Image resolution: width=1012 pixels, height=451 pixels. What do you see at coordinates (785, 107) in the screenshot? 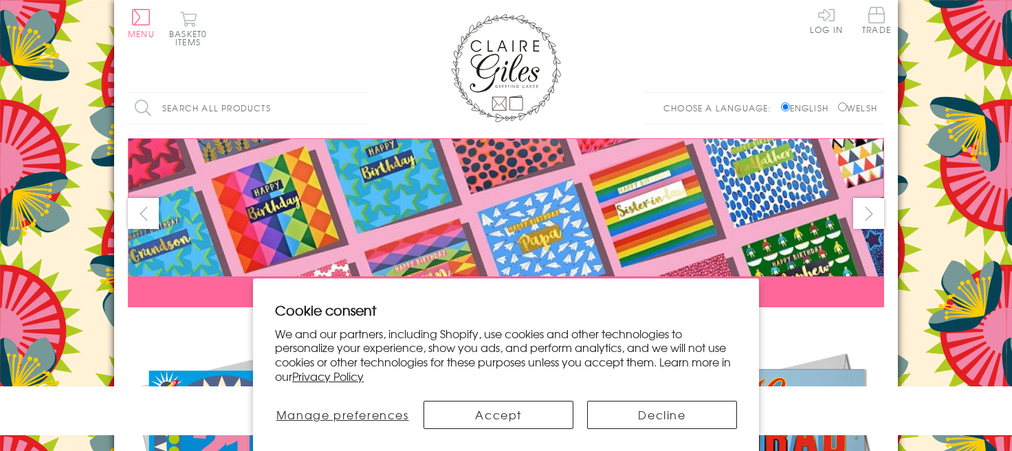
I see `input: English` at bounding box center [785, 107].